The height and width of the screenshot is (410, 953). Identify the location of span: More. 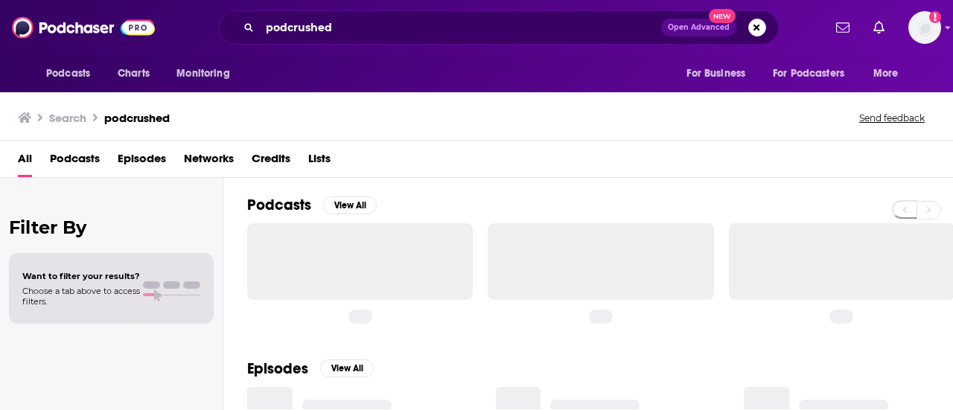
(886, 74).